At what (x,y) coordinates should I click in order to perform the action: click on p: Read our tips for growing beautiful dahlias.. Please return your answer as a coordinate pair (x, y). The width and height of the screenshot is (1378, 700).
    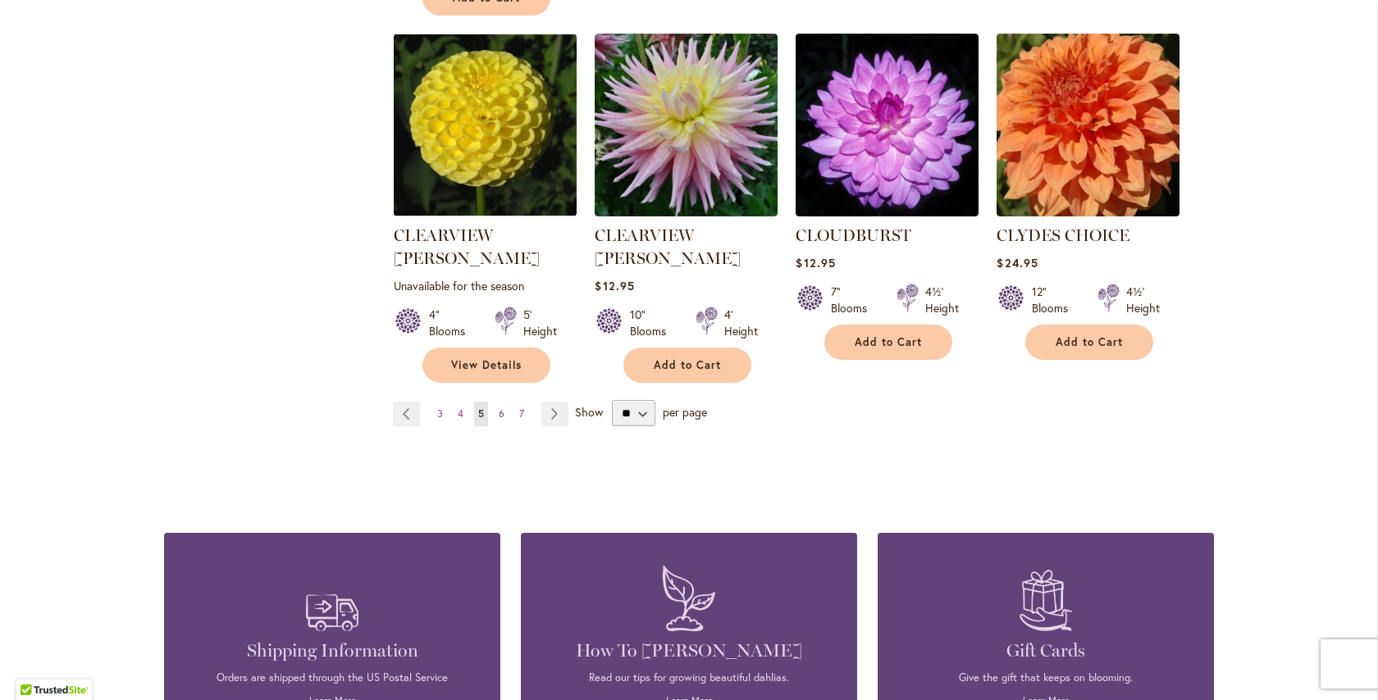
    Looking at the image, I should click on (689, 678).